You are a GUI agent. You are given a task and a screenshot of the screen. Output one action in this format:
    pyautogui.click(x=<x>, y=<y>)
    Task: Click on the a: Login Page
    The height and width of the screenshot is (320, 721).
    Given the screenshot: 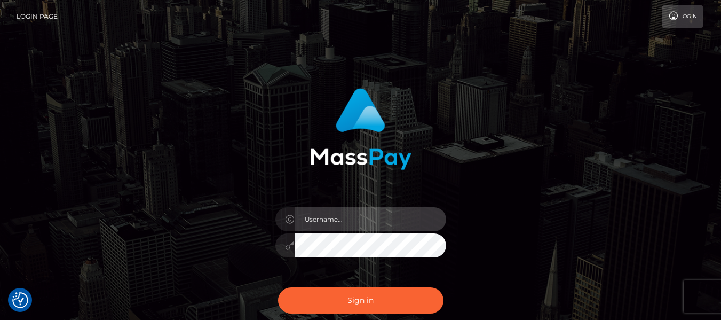 What is the action you would take?
    pyautogui.click(x=37, y=17)
    